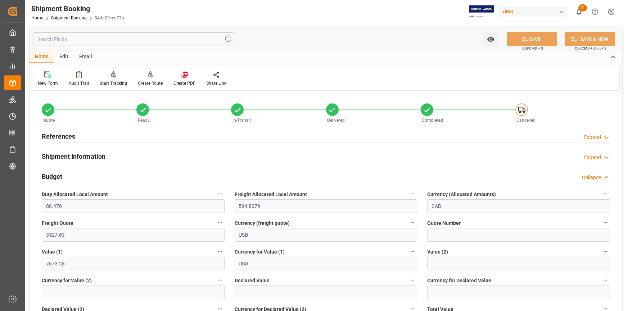 This screenshot has width=628, height=311. What do you see at coordinates (591, 178) in the screenshot?
I see `div: Collapse` at bounding box center [591, 178].